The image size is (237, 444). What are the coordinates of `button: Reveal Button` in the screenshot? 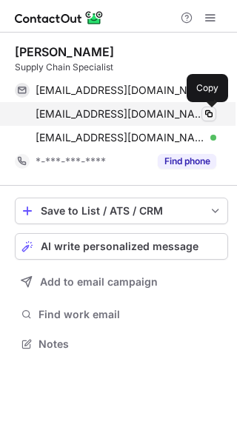 It's located at (187, 161).